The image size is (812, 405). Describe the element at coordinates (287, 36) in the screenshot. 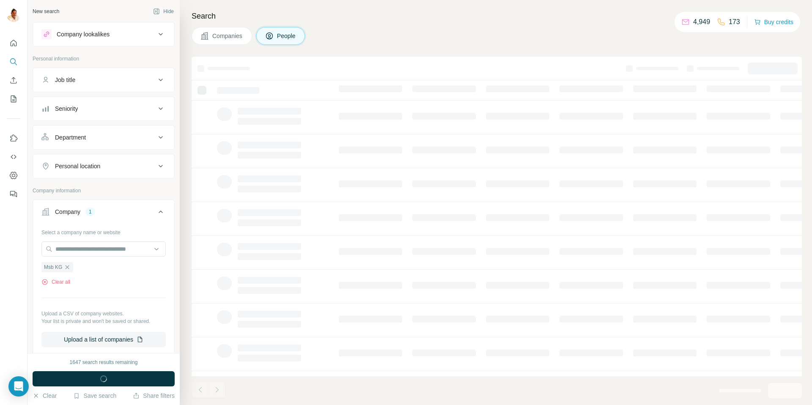

I see `span: People` at that location.